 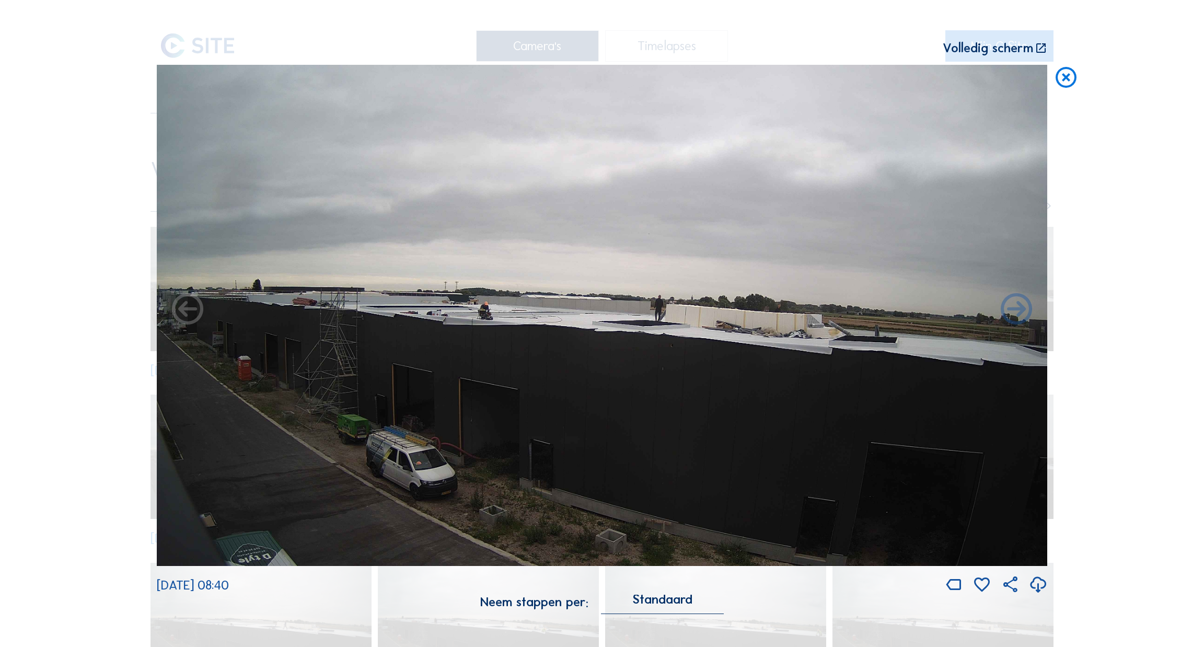 I want to click on i: Forward, so click(x=188, y=310).